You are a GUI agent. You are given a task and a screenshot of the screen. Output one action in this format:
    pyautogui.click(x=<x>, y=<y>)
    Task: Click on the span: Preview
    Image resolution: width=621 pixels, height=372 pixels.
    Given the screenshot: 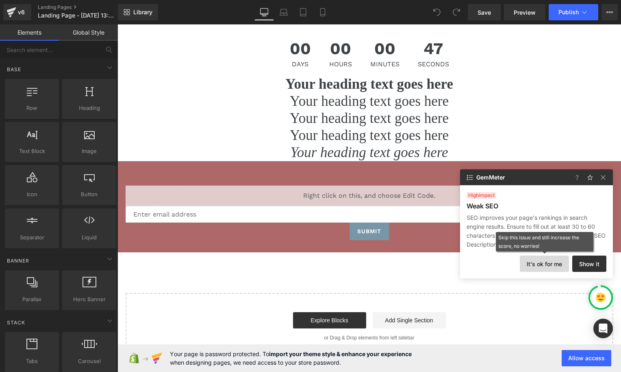 What is the action you would take?
    pyautogui.click(x=525, y=12)
    